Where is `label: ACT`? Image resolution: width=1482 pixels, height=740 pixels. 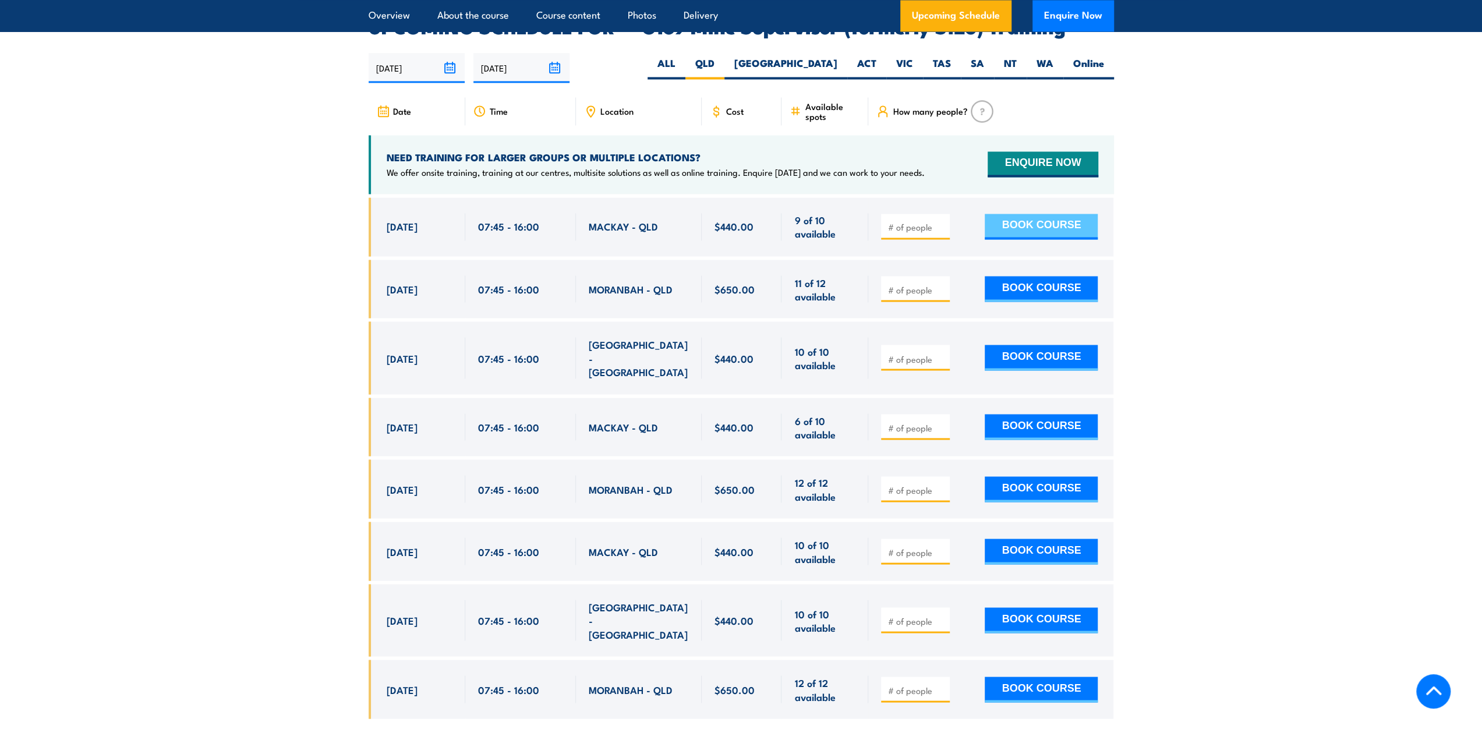 label: ACT is located at coordinates (867, 68).